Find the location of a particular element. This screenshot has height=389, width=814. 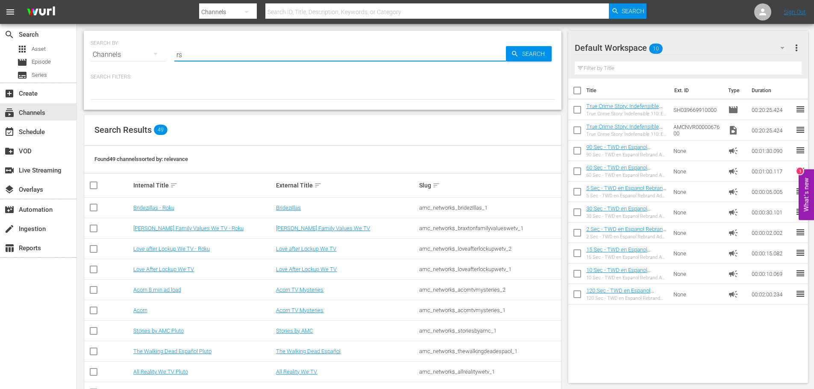

div: Default Workspace is located at coordinates (684, 48).